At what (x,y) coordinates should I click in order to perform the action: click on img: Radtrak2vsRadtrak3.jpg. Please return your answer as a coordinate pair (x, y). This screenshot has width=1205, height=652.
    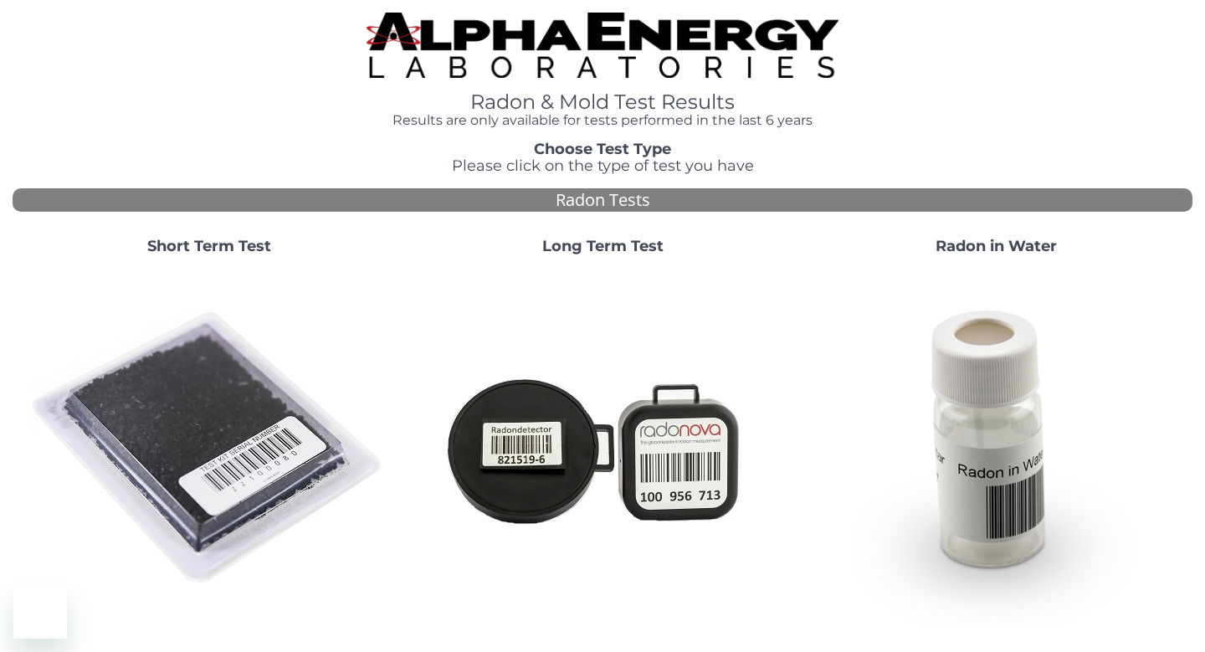
    Looking at the image, I should click on (603, 449).